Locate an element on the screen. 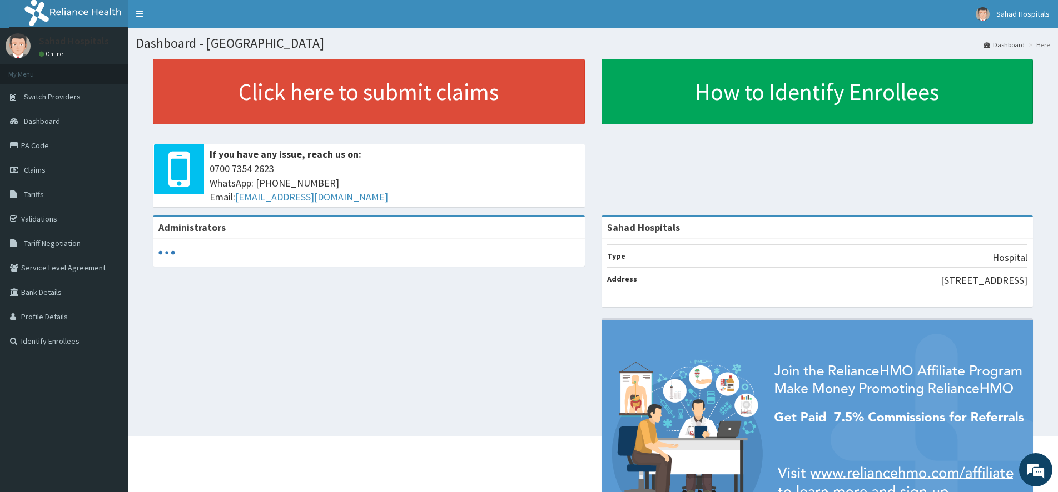 Image resolution: width=1058 pixels, height=492 pixels. span: Dashboard is located at coordinates (42, 121).